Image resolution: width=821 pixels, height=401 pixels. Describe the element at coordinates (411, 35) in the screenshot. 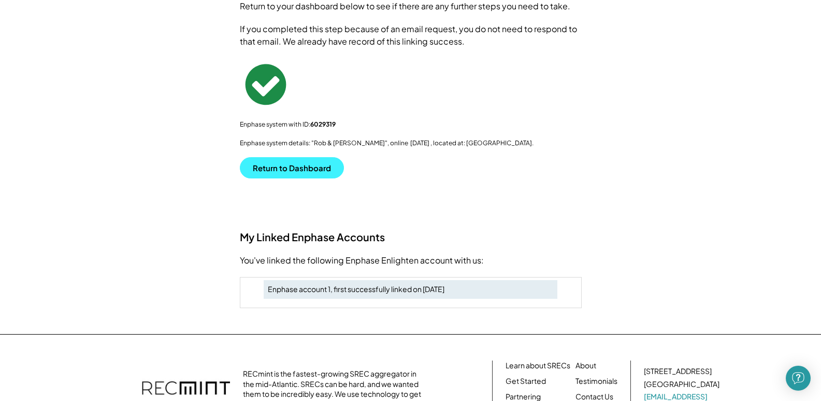

I see `div: If you completed this step because of an email request, you do not need to respond to that email....` at that location.